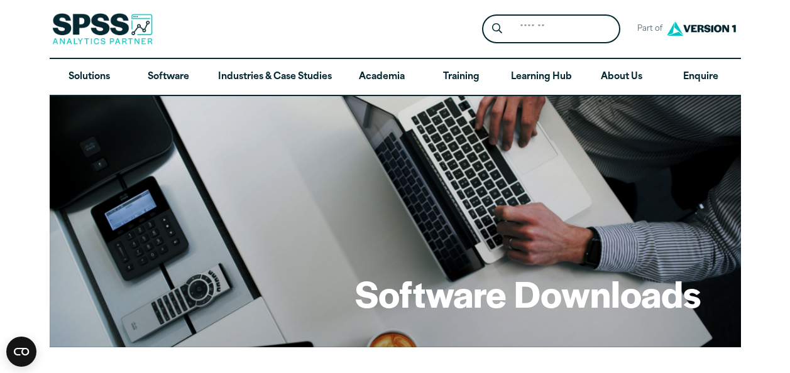  What do you see at coordinates (541, 77) in the screenshot?
I see `a: Learning Hub` at bounding box center [541, 77].